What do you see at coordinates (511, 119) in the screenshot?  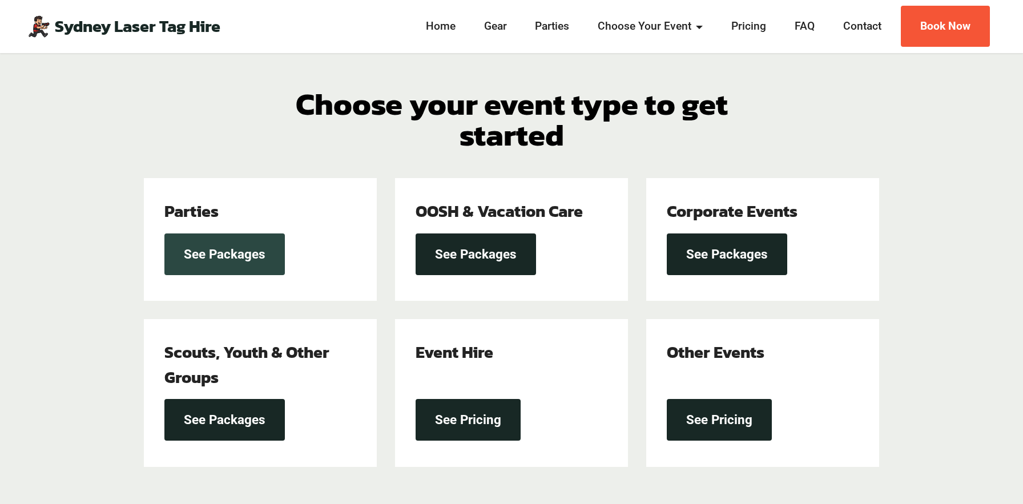 I see `strong: Choose your event type to get started` at bounding box center [511, 119].